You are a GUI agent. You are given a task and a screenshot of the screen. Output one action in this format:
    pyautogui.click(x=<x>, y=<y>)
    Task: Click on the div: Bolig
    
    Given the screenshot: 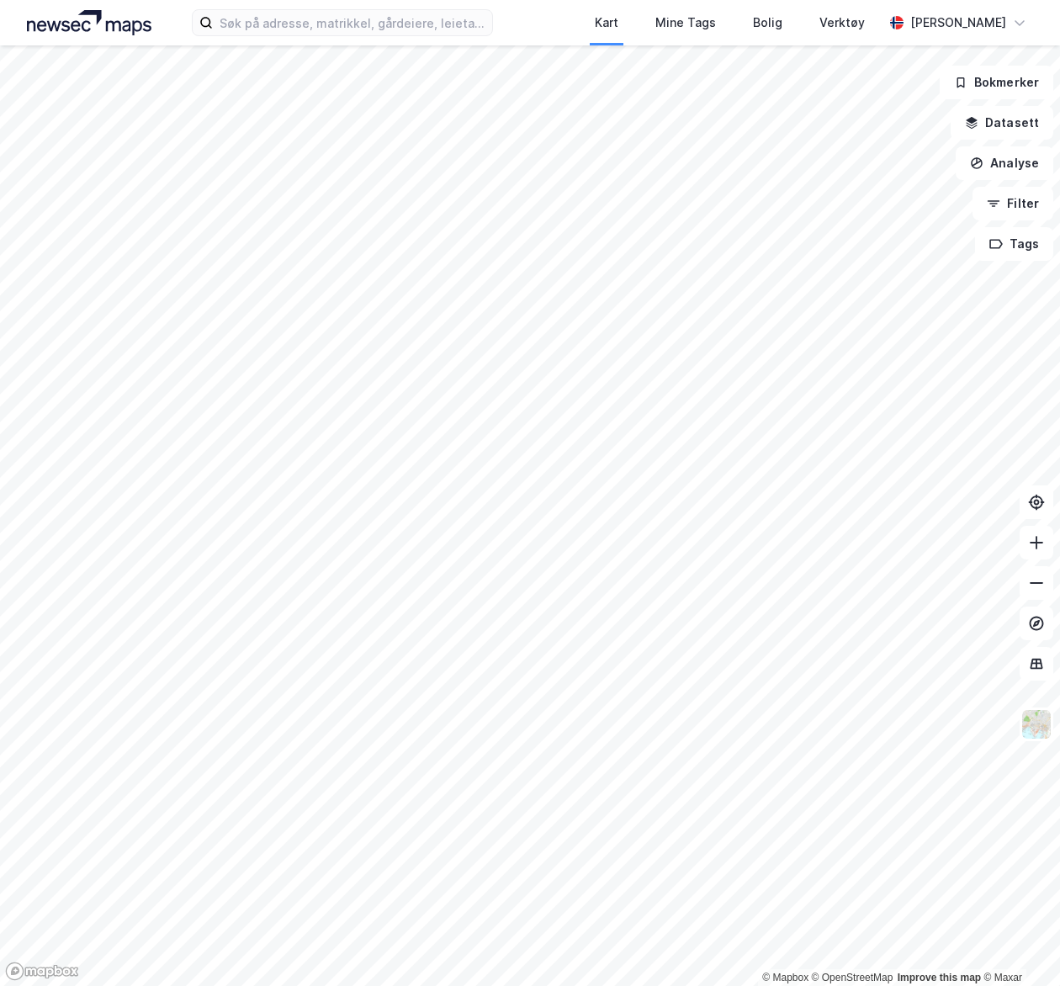 What is the action you would take?
    pyautogui.click(x=767, y=23)
    